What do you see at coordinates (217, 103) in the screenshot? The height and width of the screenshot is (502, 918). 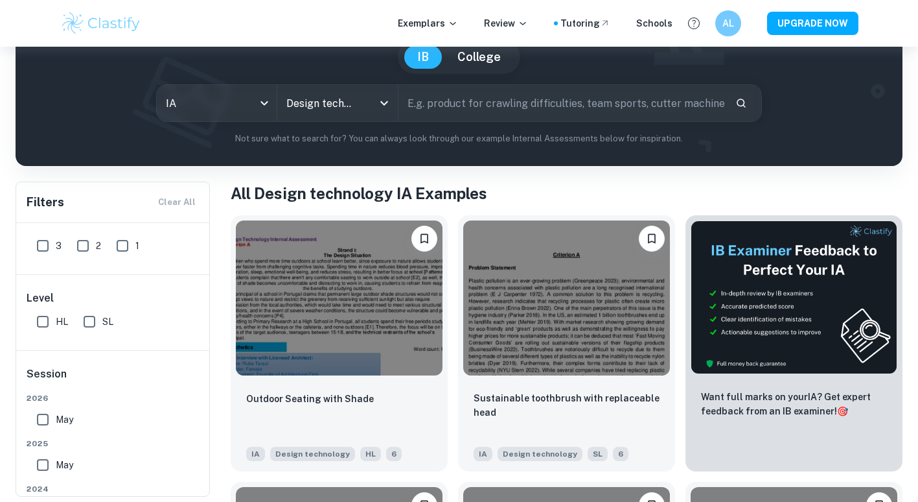 I see `div: IA` at bounding box center [217, 103].